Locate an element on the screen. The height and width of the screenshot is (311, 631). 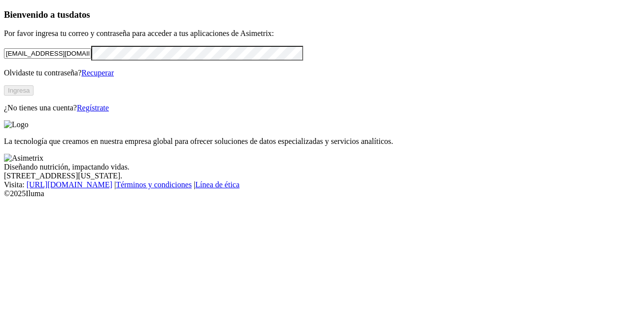
div: © 2025 Iluma is located at coordinates (315, 194).